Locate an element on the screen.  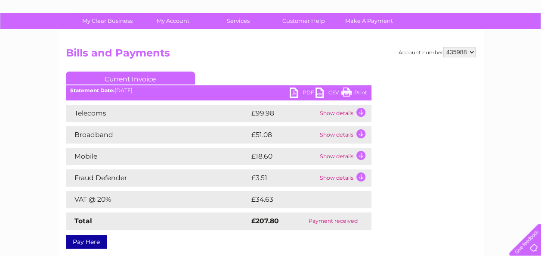
div: Account number is located at coordinates (437, 52).